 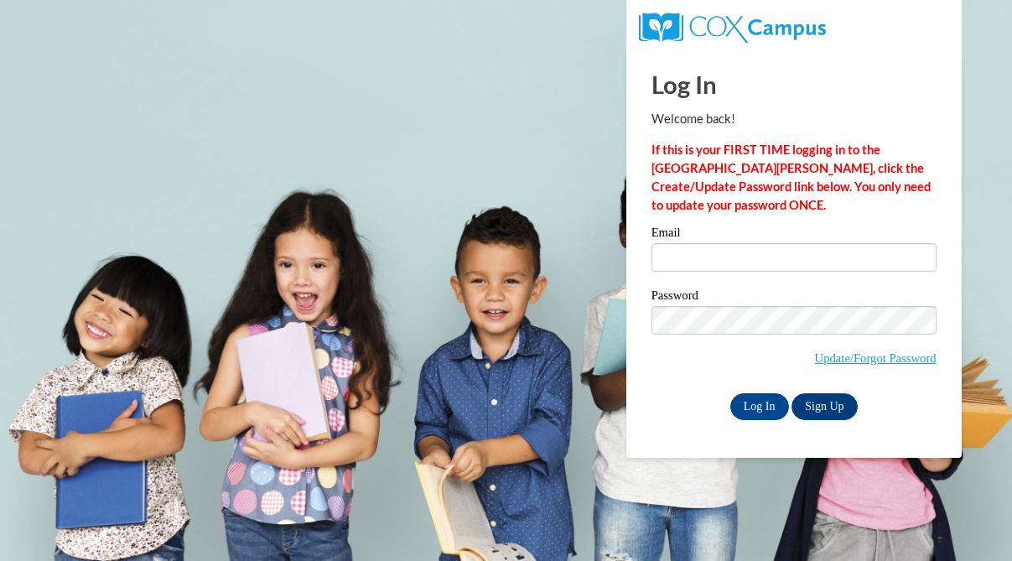 What do you see at coordinates (794, 235) in the screenshot?
I see `label: Email` at bounding box center [794, 235].